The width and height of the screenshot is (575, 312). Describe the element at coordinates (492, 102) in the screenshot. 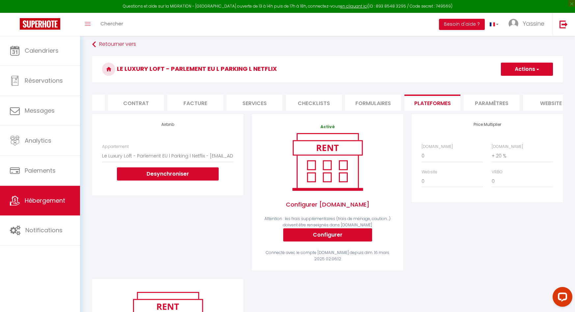

I see `li: Paramètres` at that location.